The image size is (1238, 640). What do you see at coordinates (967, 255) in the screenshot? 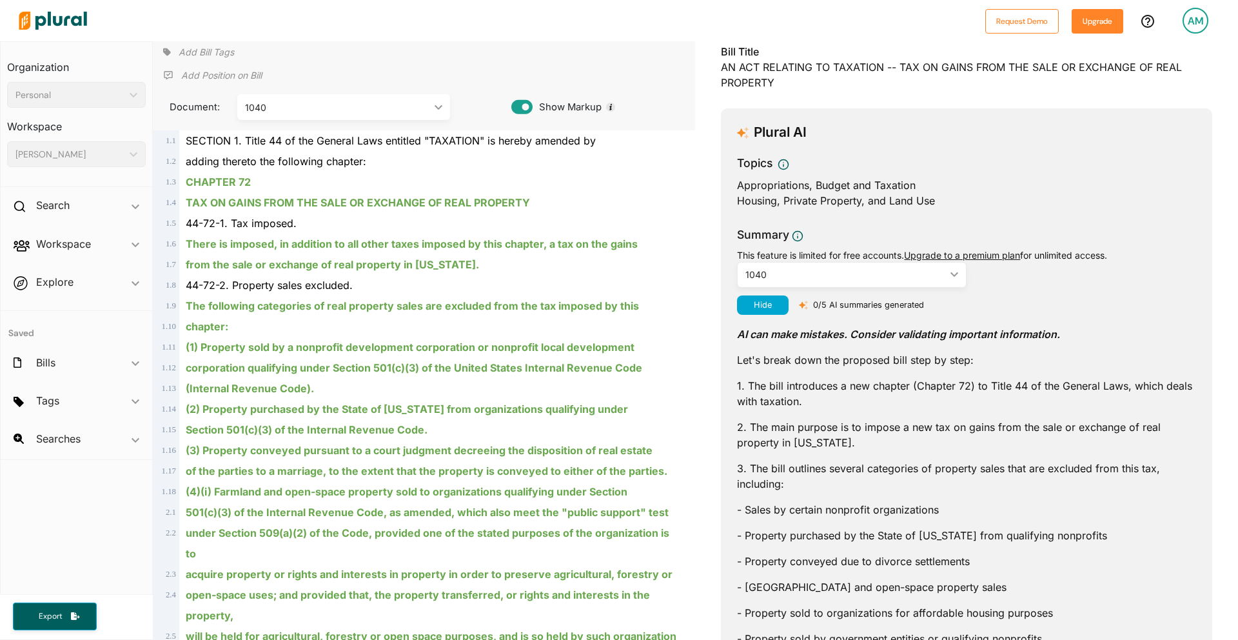
I see `div: This feature is limited for free accounts. for unlimited access.` at bounding box center [967, 255].